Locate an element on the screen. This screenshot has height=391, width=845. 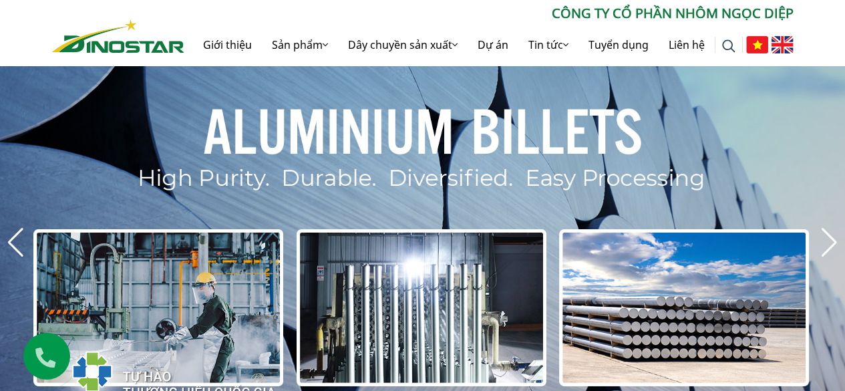
a: Liên hệ is located at coordinates (687, 45).